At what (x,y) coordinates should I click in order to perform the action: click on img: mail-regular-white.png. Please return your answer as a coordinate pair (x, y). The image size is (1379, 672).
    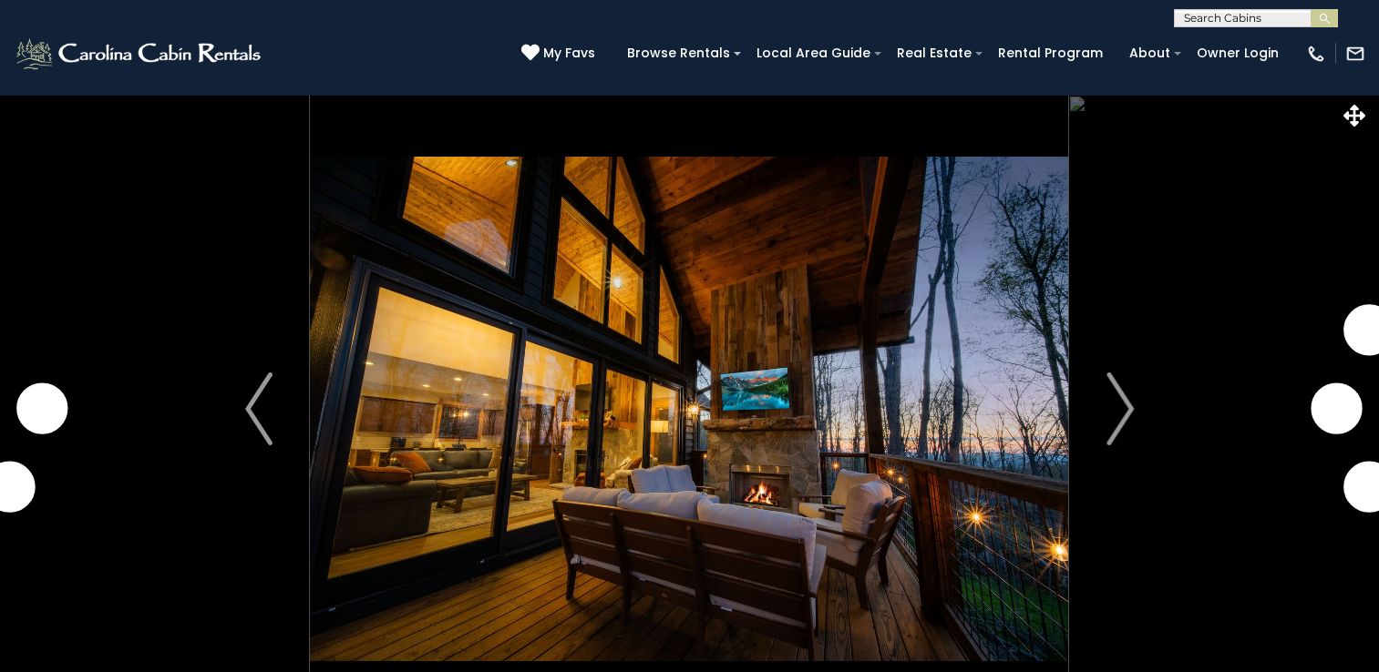
    Looking at the image, I should click on (1355, 54).